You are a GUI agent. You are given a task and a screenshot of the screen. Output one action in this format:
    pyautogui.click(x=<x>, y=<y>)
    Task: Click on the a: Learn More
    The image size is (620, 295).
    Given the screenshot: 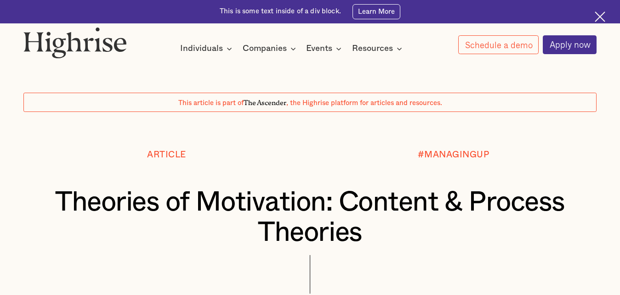 What is the action you would take?
    pyautogui.click(x=376, y=11)
    